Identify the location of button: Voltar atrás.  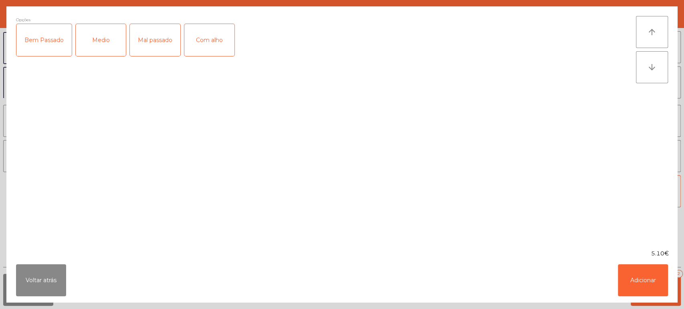
(41, 280).